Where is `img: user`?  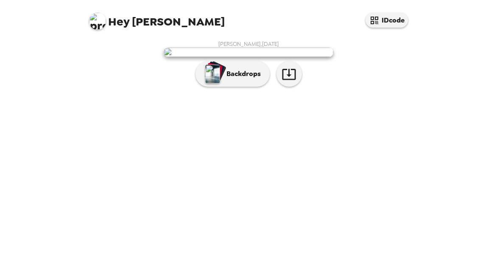
img: user is located at coordinates (249, 52).